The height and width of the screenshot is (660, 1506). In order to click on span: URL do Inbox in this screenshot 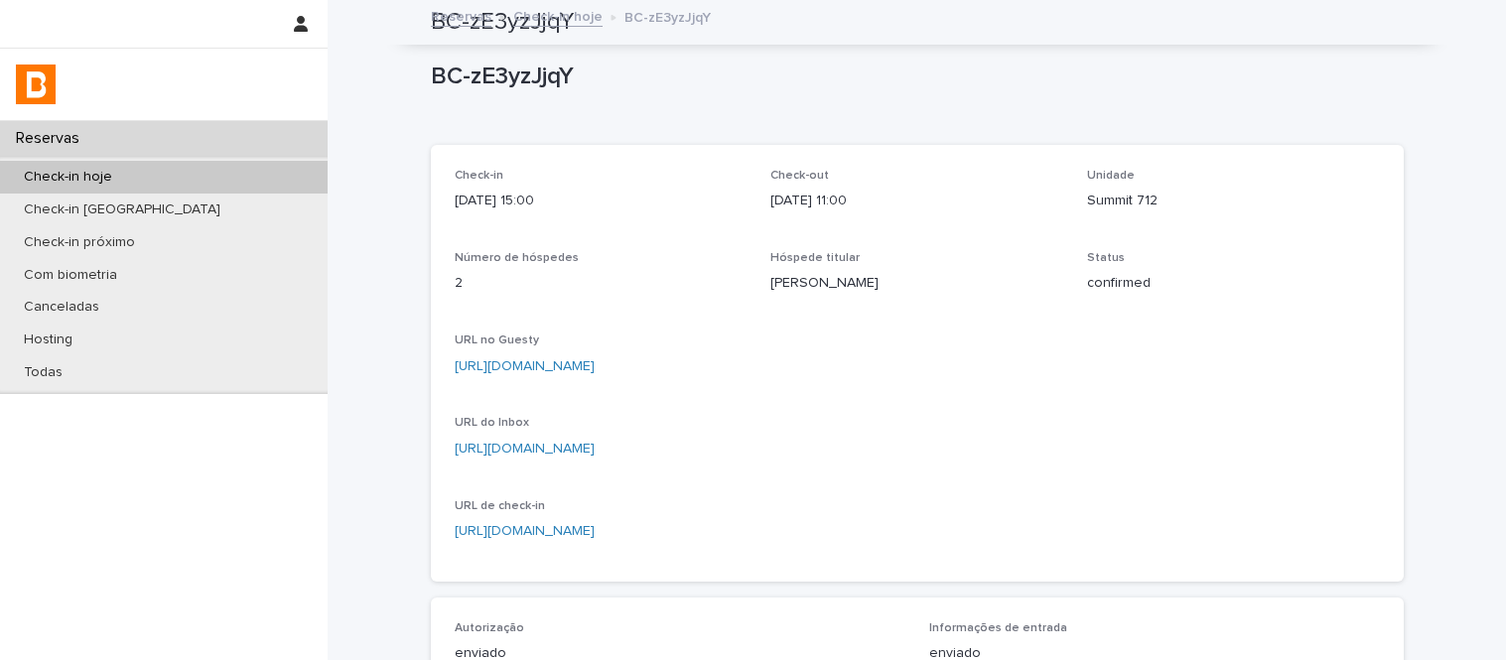, I will do `click(491, 423)`.